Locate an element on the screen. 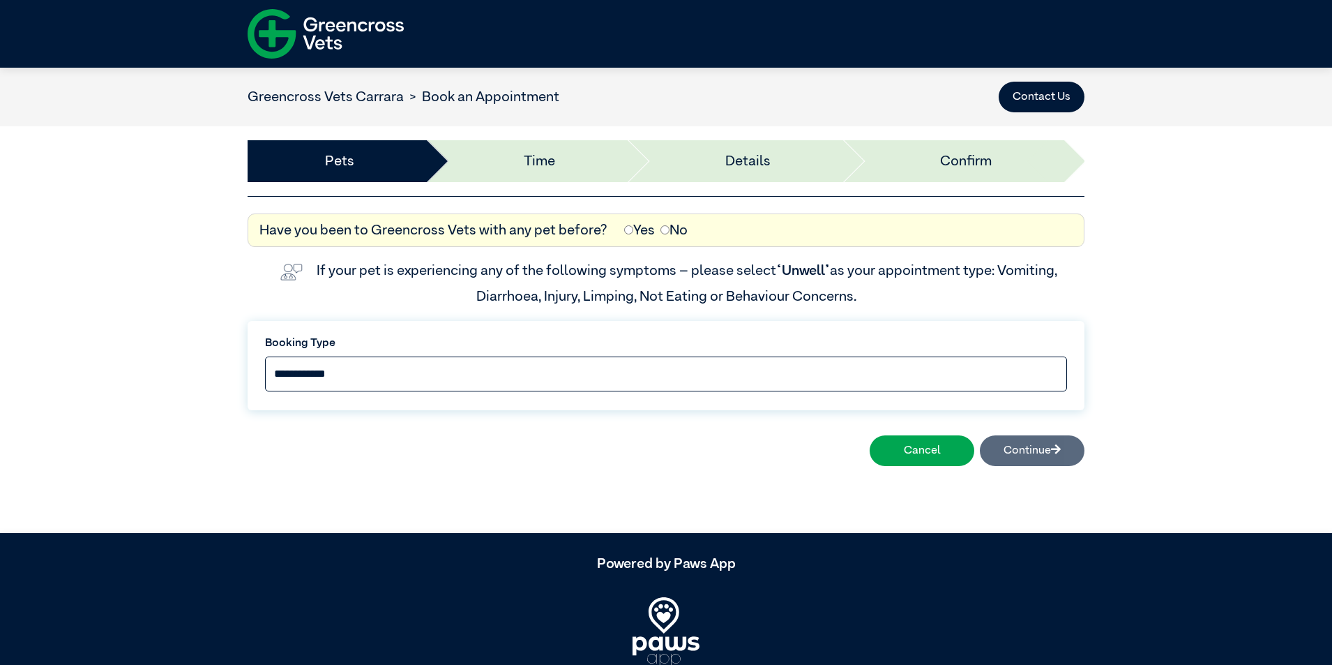 The image size is (1332, 665). button: Cancel is located at coordinates (922, 451).